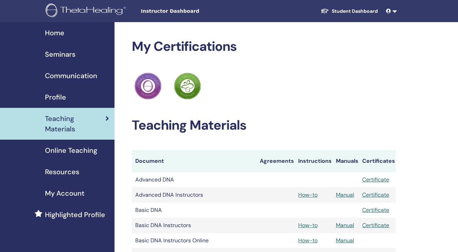 Image resolution: width=458 pixels, height=252 pixels. What do you see at coordinates (194, 241) in the screenshot?
I see `td: Basic DNA Instructors Online` at bounding box center [194, 241].